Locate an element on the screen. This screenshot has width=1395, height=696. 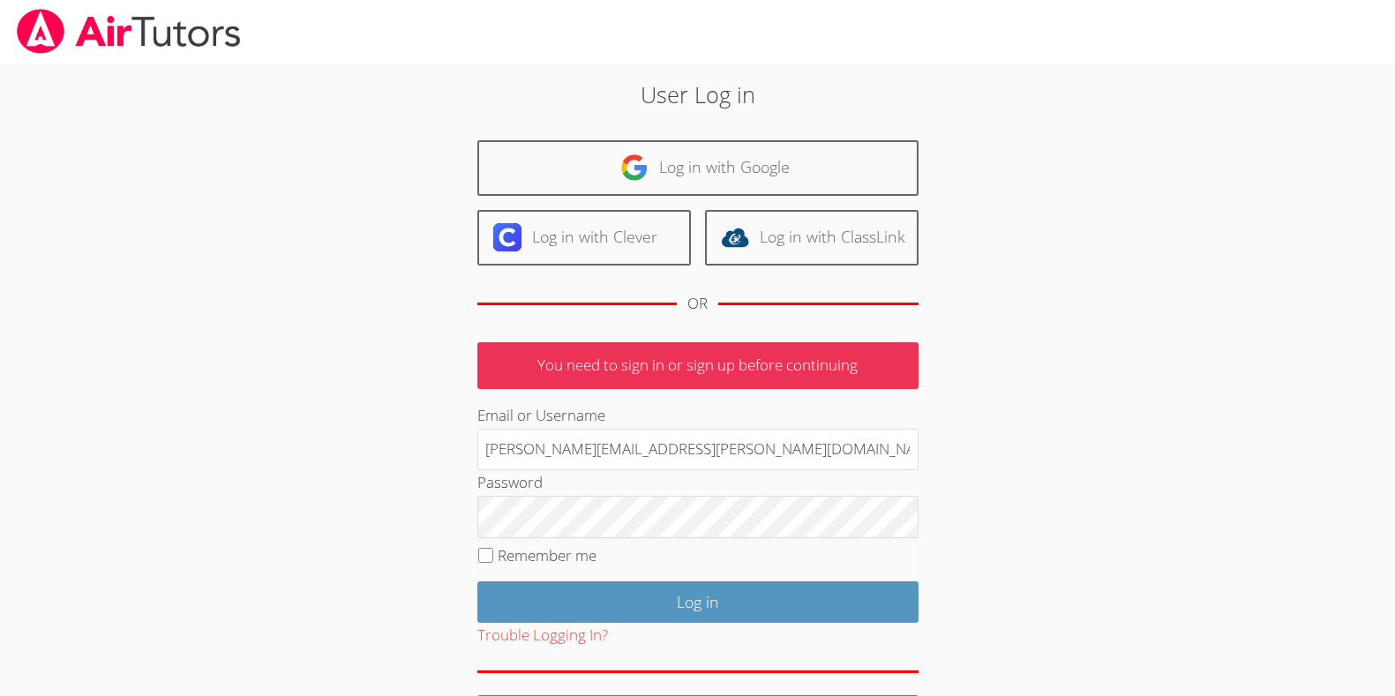
a: Log in with Google is located at coordinates (698, 168).